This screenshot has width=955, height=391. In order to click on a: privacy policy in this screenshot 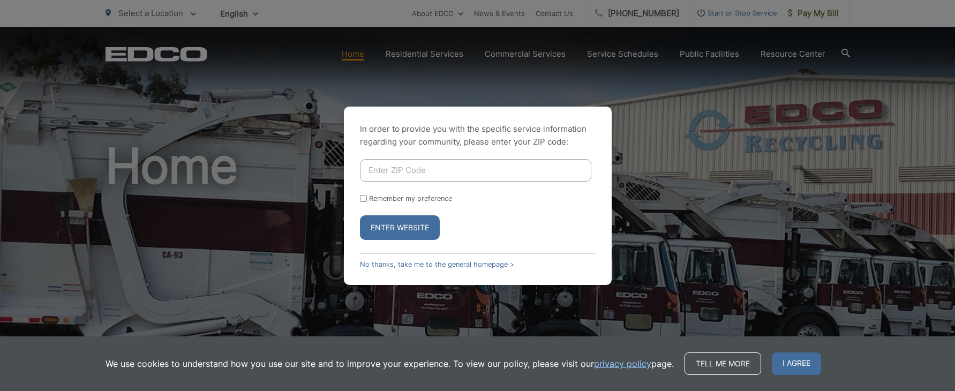, I will do `click(622, 364)`.